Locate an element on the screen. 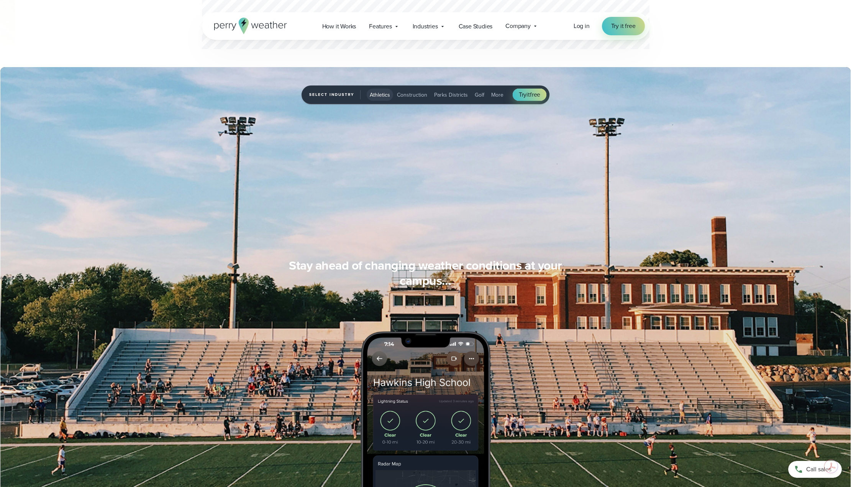 Image resolution: width=851 pixels, height=487 pixels. button: Athletics is located at coordinates (380, 95).